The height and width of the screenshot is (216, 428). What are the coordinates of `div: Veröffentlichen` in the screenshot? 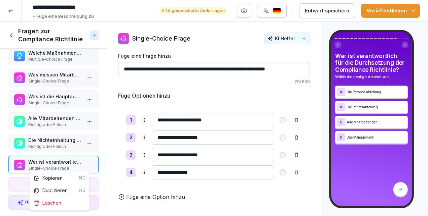 It's located at (390, 11).